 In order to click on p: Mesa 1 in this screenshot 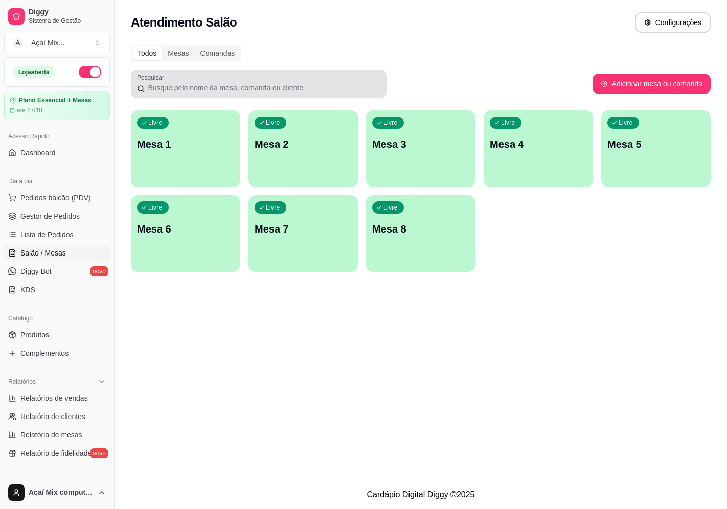, I will do `click(186, 144)`.